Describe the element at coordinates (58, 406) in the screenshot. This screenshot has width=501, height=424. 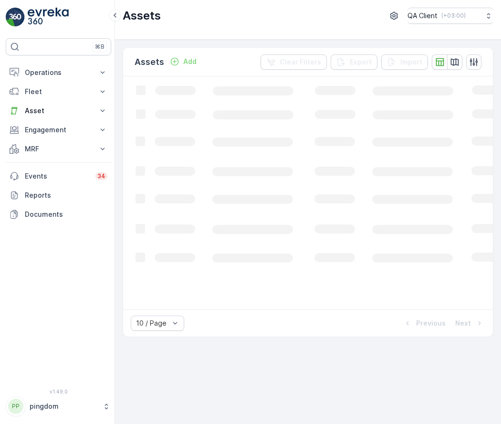
I see `button: PPpingdom` at that location.